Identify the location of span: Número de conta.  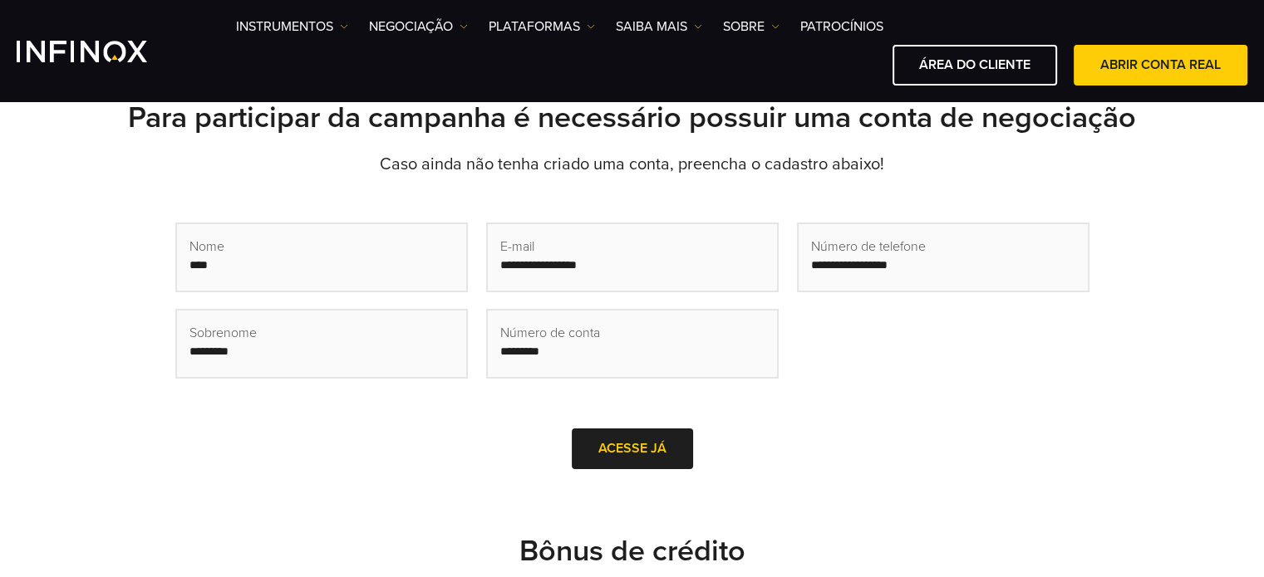
(550, 333).